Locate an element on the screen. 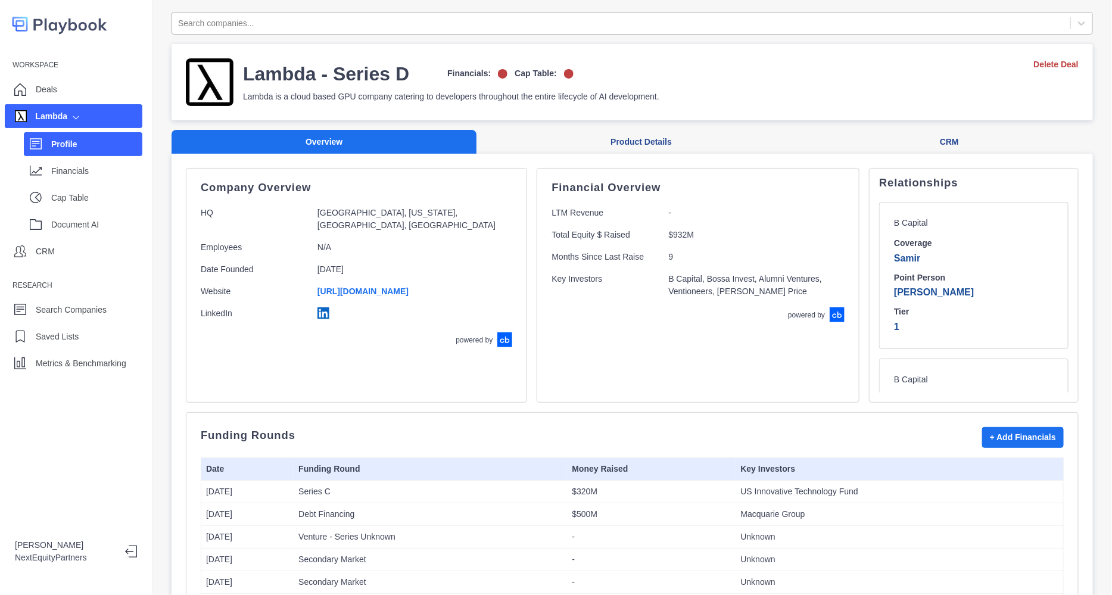  button: Overview is located at coordinates (324, 142).